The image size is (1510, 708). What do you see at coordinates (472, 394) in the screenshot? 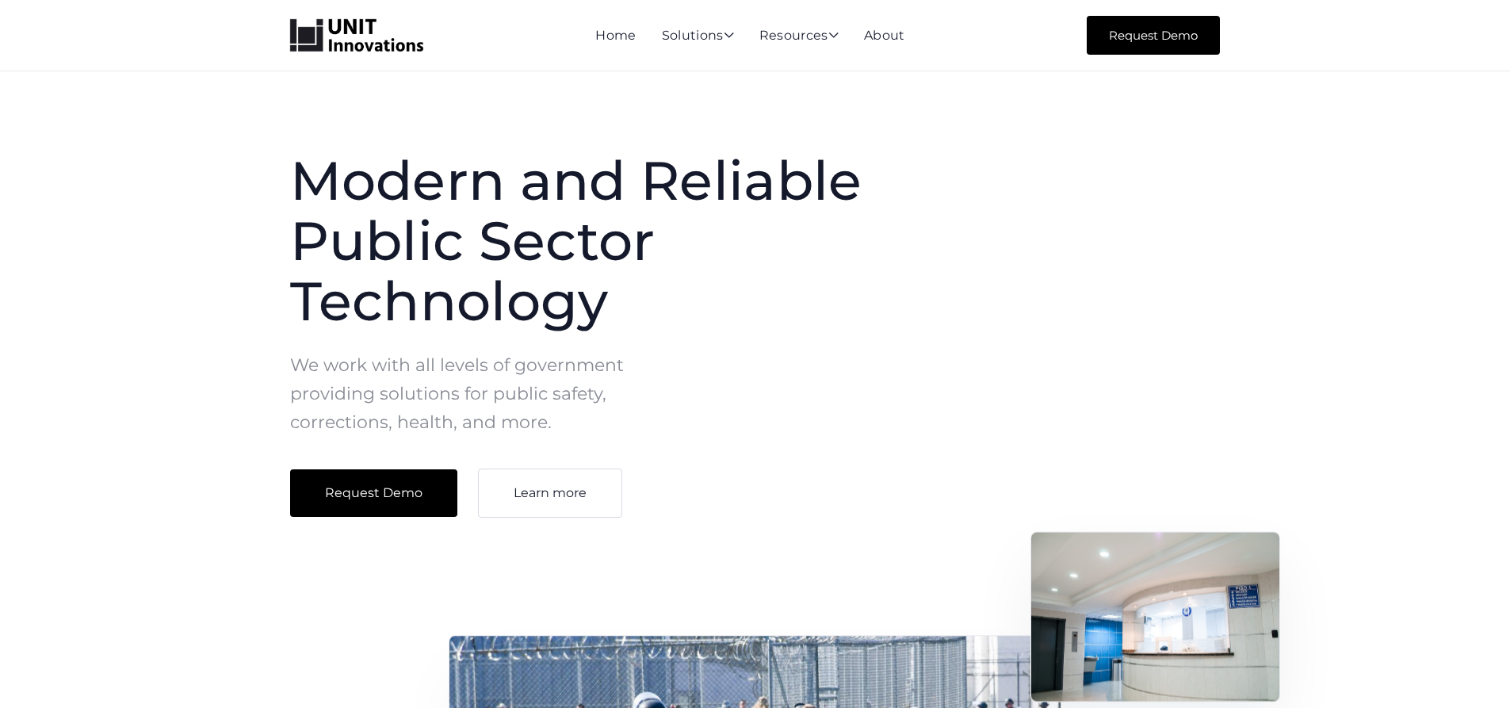
I see `p: We work with all levels of government providing solutions for public safety, corrections, health,...` at bounding box center [472, 394].